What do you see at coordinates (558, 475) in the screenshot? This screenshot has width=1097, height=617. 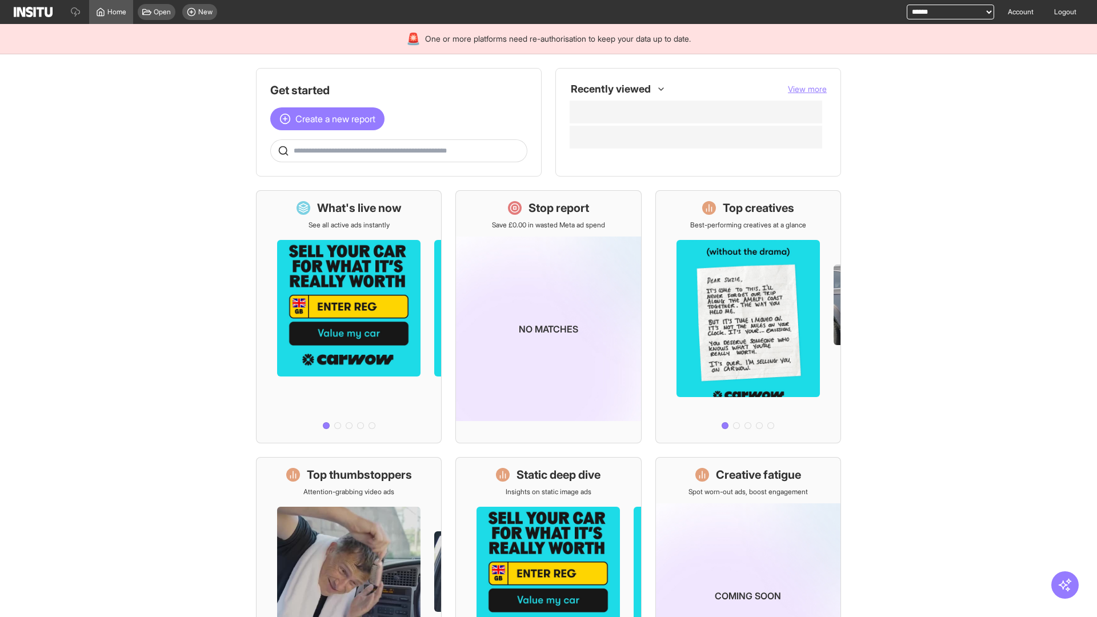 I see `h1: Static deep dive` at bounding box center [558, 475].